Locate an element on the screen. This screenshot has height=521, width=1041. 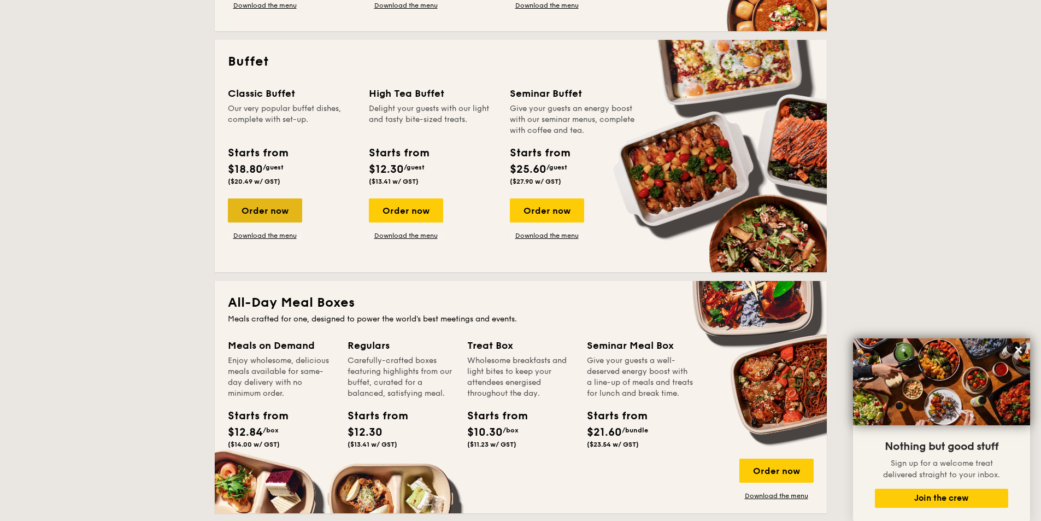
div: Meals on Demand is located at coordinates (281, 345).